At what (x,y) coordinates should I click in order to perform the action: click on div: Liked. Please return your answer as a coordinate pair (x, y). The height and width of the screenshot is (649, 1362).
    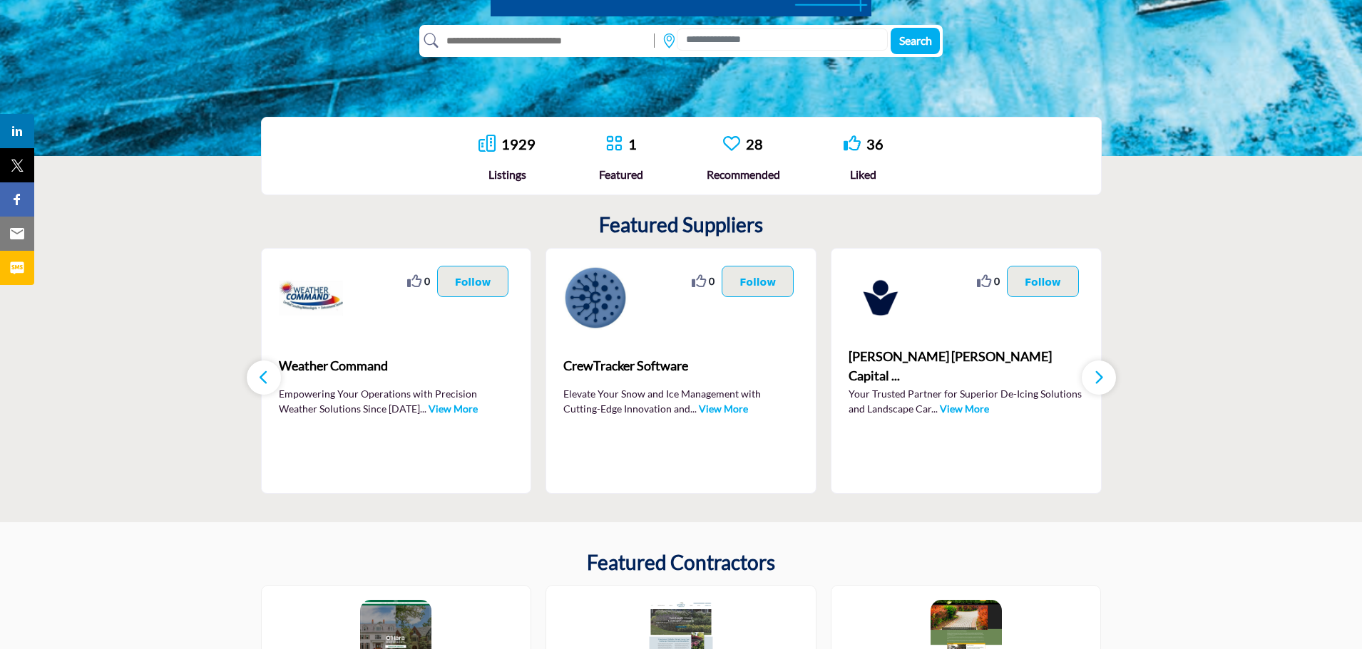
    Looking at the image, I should click on (863, 175).